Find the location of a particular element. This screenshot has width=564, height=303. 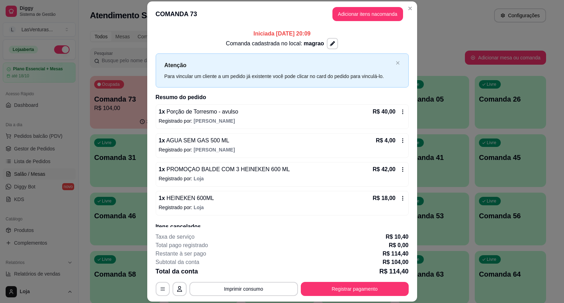

p: Taxa de serviço is located at coordinates (175, 237).